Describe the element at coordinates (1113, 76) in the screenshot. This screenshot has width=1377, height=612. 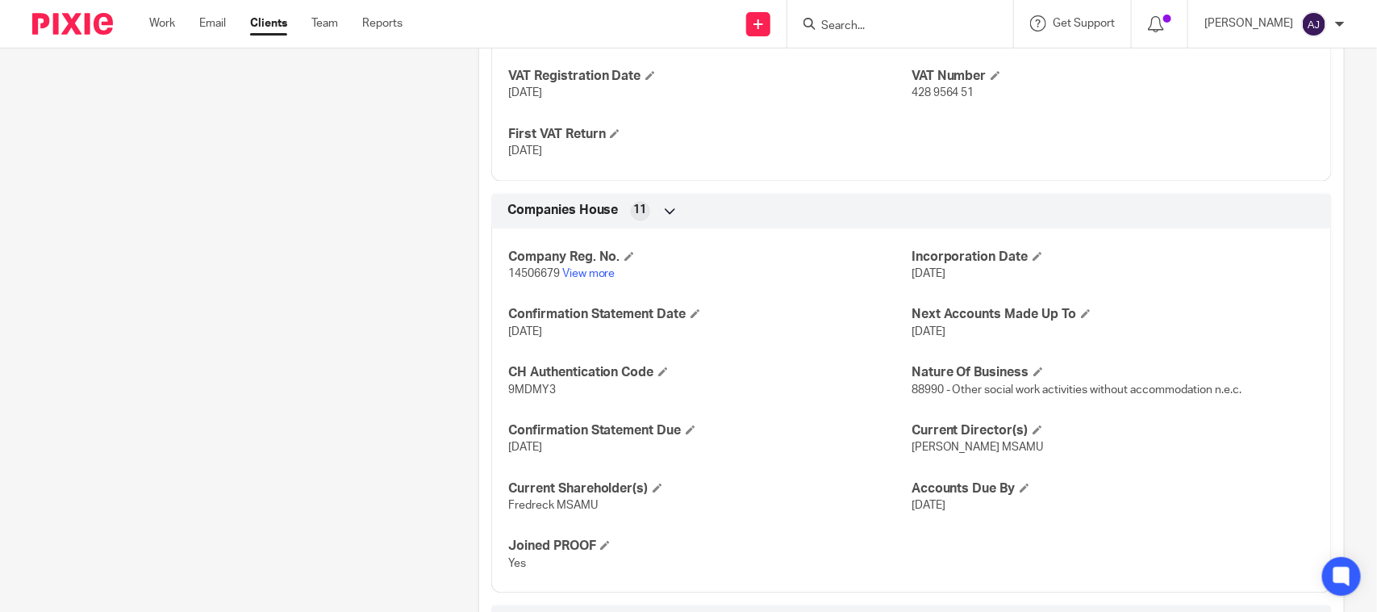
I see `h4: VAT Number` at that location.